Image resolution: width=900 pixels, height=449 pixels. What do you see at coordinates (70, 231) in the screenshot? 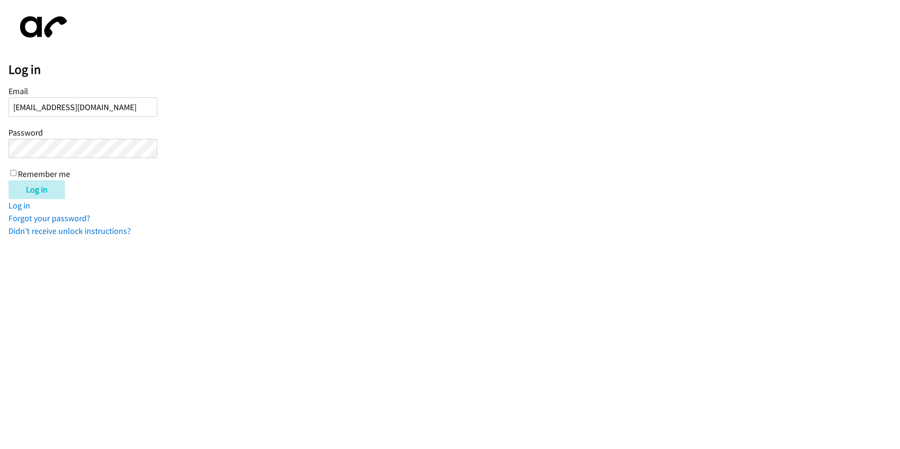
I see `a: Didn't receive unlock instructions?` at bounding box center [70, 231].